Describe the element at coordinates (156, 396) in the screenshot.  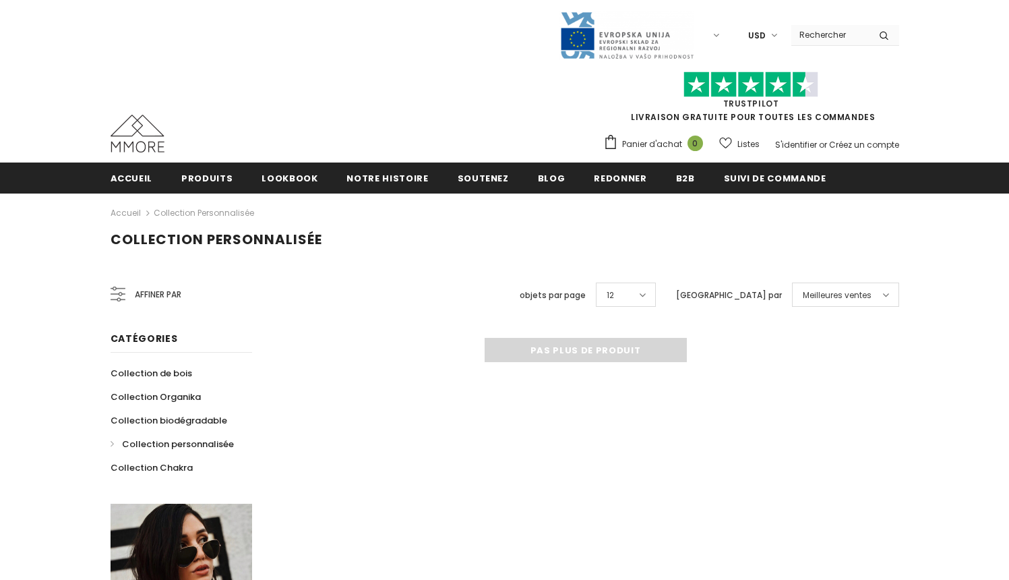
I see `span: Collection Organika` at that location.